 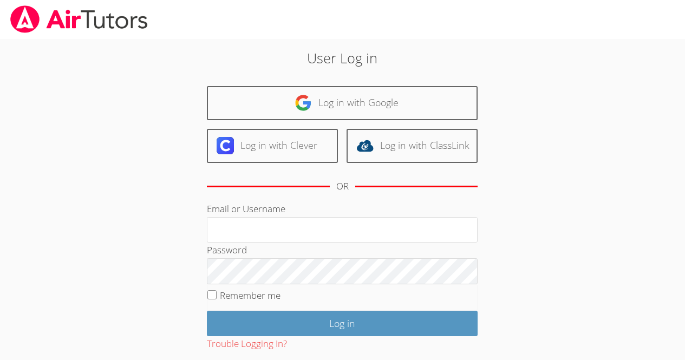 What do you see at coordinates (272, 146) in the screenshot?
I see `a: Log in with Clever` at bounding box center [272, 146].